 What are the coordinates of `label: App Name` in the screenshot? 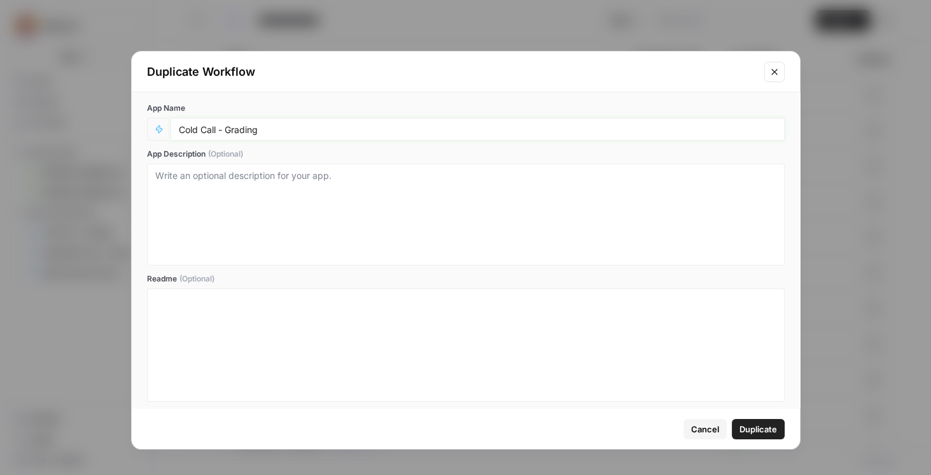 It's located at (466, 108).